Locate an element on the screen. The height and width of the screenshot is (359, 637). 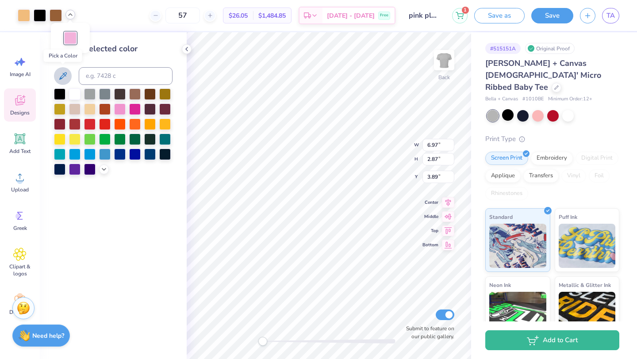
img: Puff Ink is located at coordinates (587, 246).